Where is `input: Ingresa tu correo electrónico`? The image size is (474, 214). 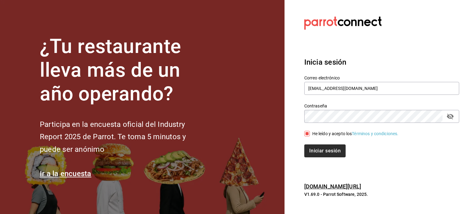
input: Ingresa tu correo electrónico is located at coordinates (382, 89).